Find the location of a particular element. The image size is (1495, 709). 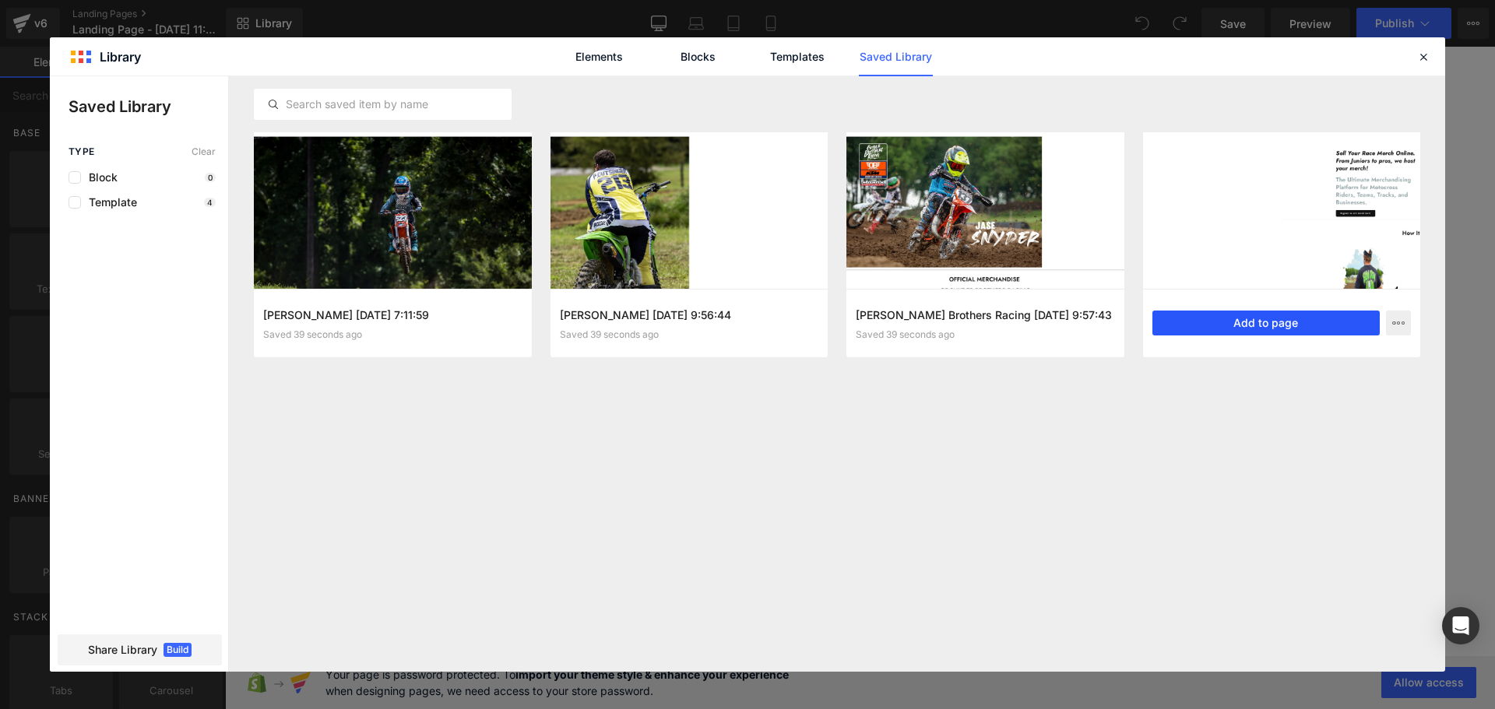

p: 0 is located at coordinates (210, 177).